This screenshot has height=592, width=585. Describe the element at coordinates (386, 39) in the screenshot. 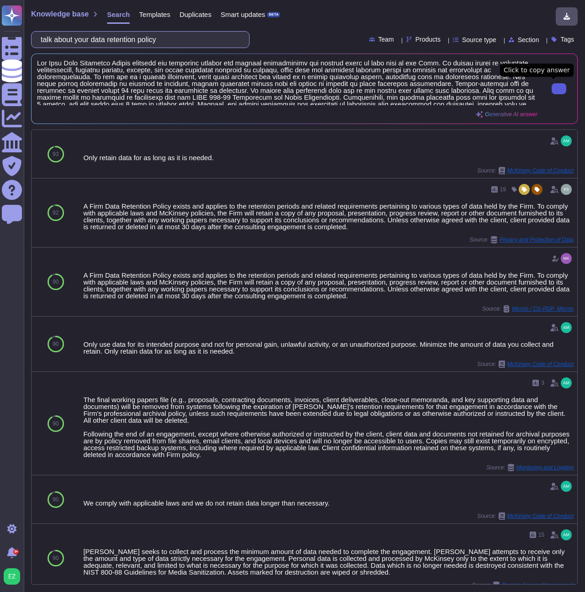

I see `span: Team` at that location.